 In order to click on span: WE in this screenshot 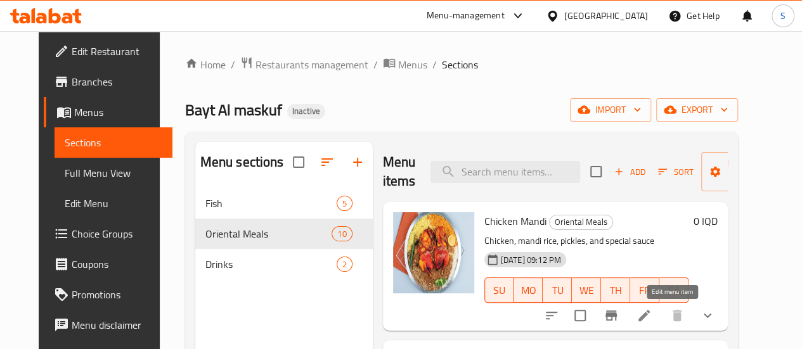, I will do `click(587, 291)`.